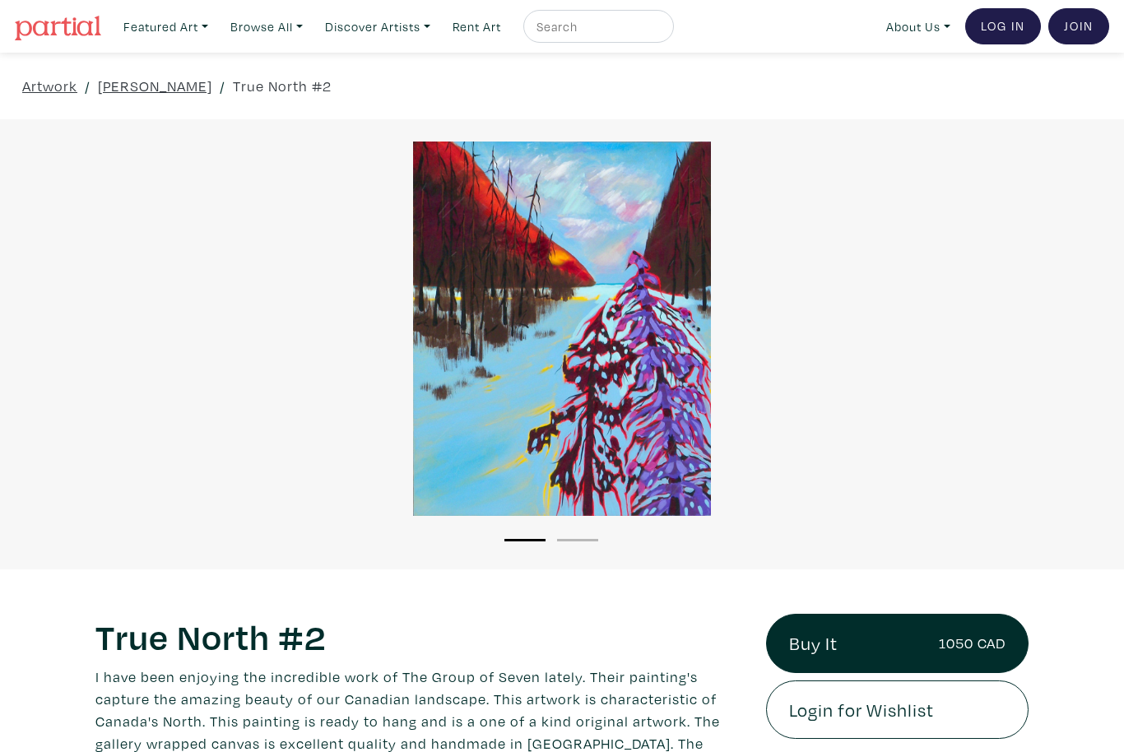 This screenshot has height=752, width=1124. What do you see at coordinates (972, 642) in the screenshot?
I see `small: 1050 CAD` at bounding box center [972, 642].